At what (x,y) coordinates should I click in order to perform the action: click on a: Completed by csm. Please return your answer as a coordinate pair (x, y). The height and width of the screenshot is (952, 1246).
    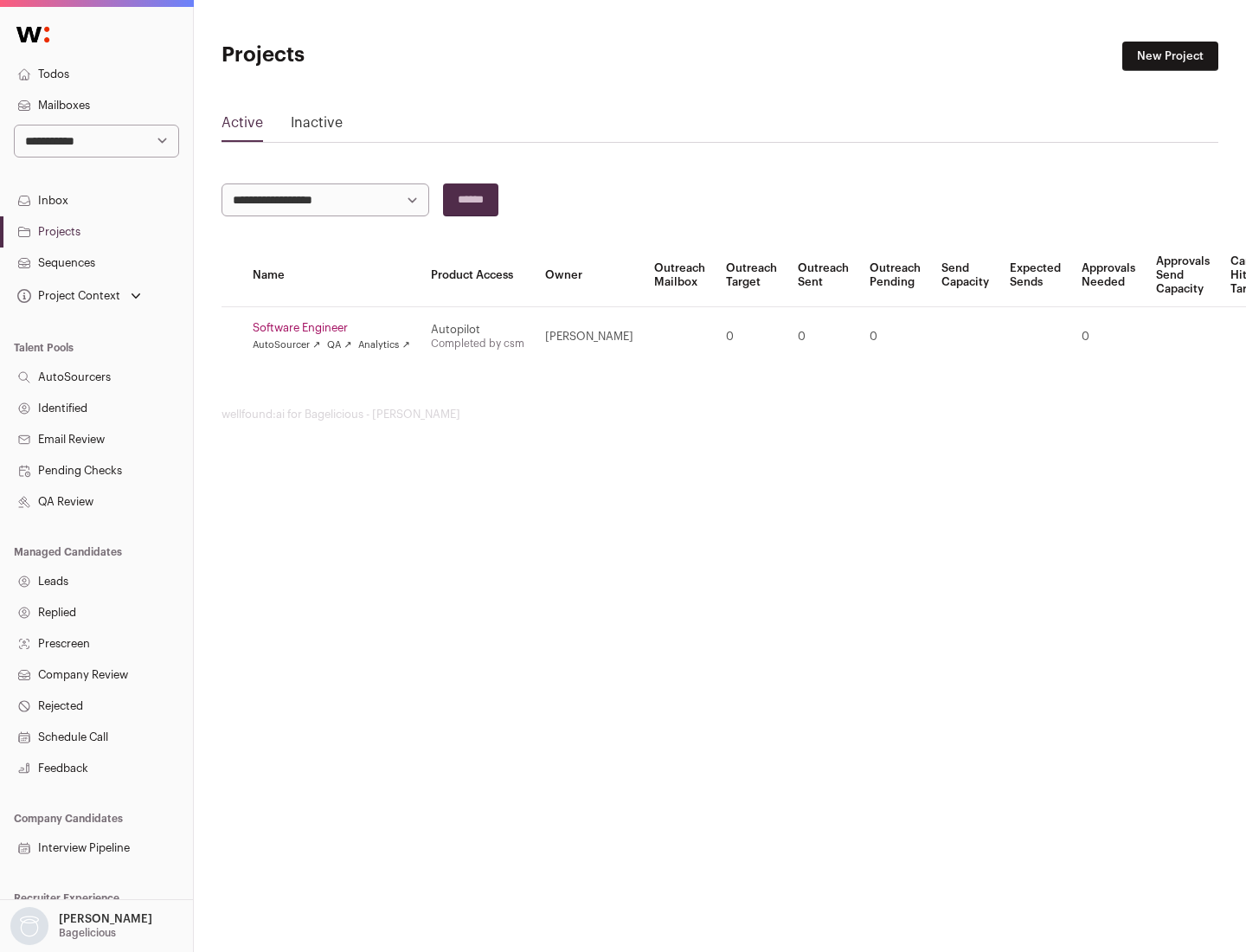
    Looking at the image, I should click on (478, 344).